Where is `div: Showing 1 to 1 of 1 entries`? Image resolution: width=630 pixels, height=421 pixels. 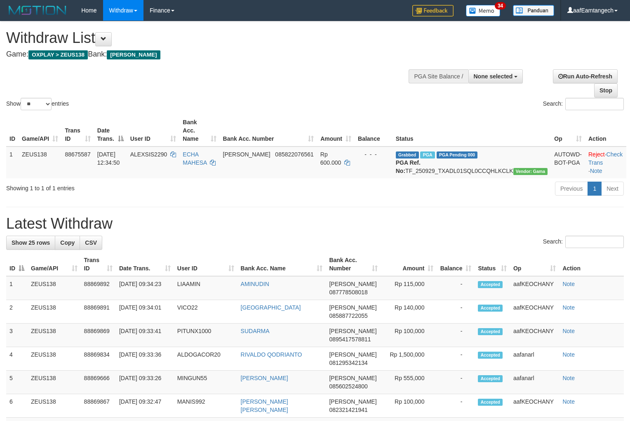 div: Showing 1 to 1 of 1 entries is located at coordinates (131, 186).